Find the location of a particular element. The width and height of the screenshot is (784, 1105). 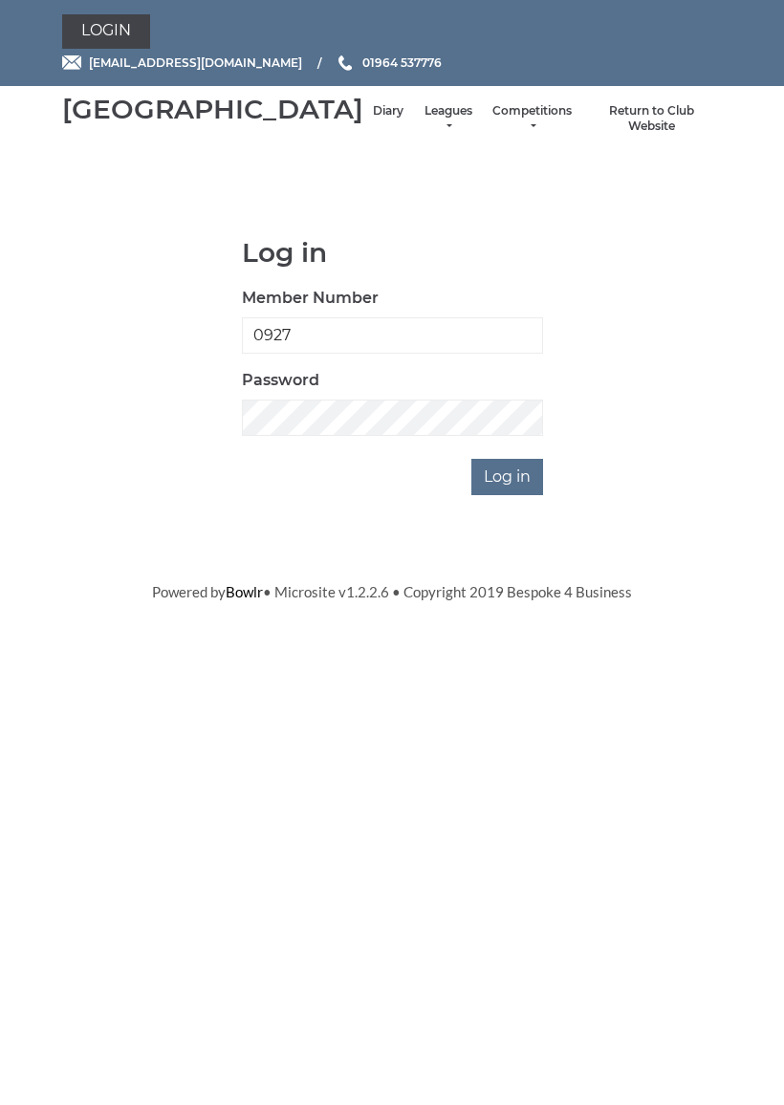

a: Diary is located at coordinates (388, 111).